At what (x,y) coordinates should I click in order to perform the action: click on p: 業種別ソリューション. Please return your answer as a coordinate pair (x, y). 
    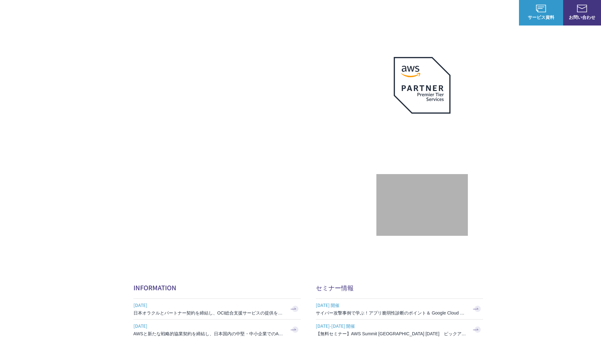
    Looking at the image, I should click on (390, 13).